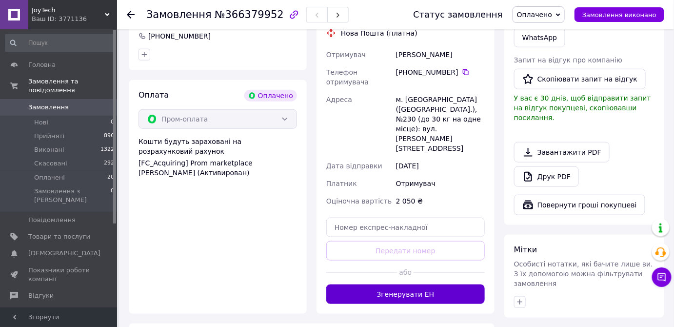 The width and height of the screenshot is (674, 327). Describe the element at coordinates (109, 136) in the screenshot. I see `span: 896` at that location.